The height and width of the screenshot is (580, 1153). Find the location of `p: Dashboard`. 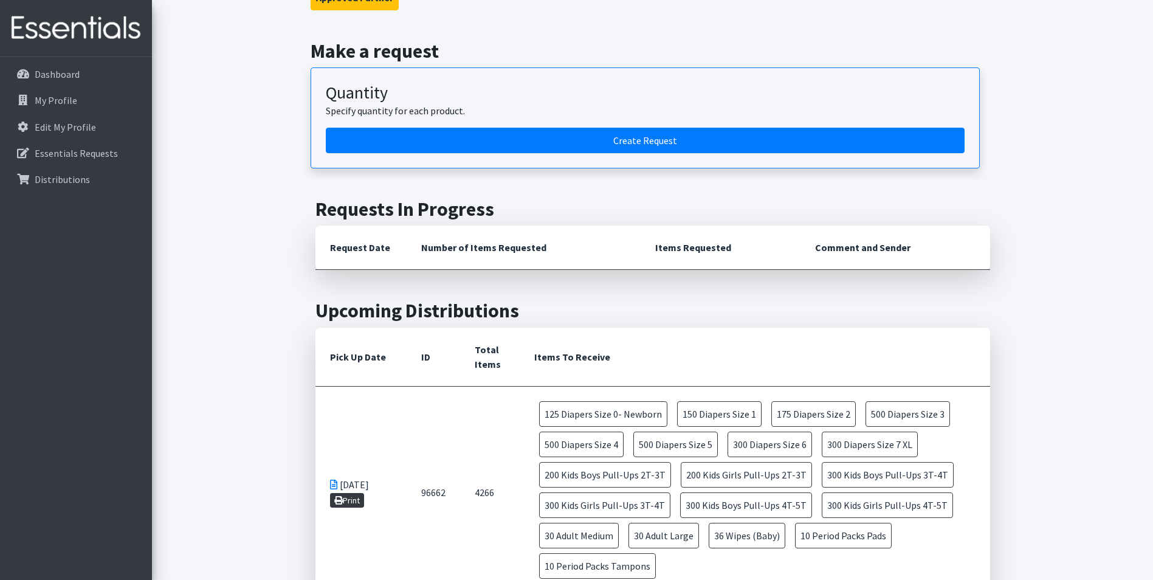

p: Dashboard is located at coordinates (57, 74).